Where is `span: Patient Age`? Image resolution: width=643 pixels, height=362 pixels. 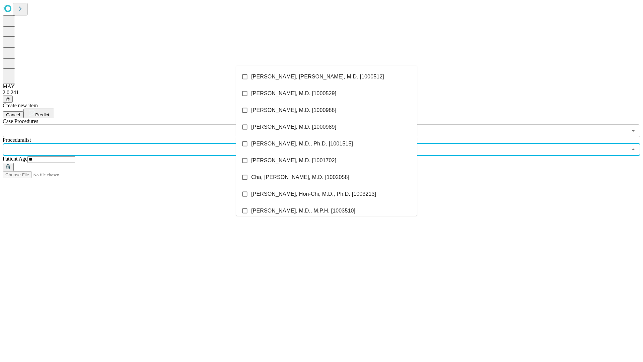 span: Patient Age is located at coordinates (15, 158).